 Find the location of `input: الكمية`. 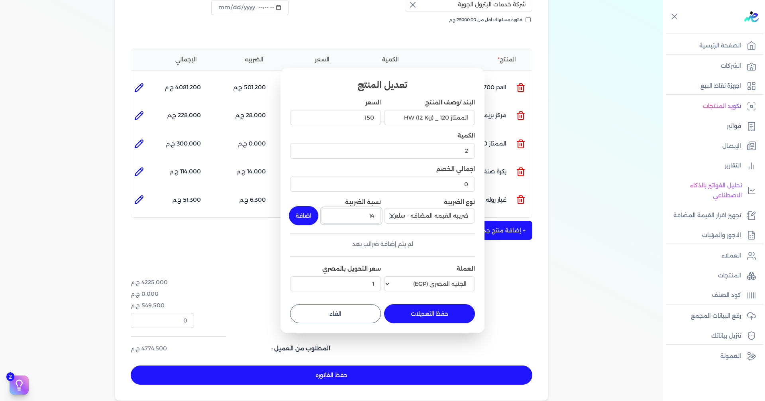

input: الكمية is located at coordinates (383, 151).